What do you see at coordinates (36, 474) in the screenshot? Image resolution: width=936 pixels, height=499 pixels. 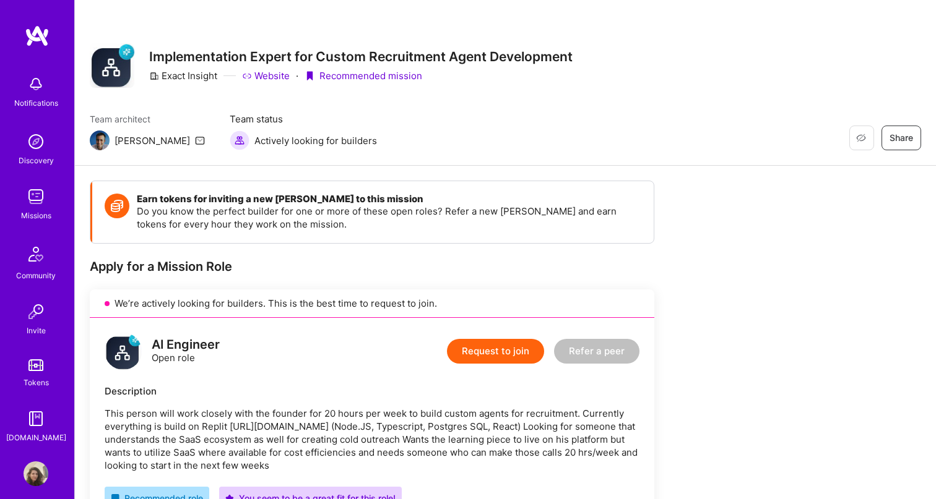 I see `a: User Avatar` at bounding box center [36, 474].